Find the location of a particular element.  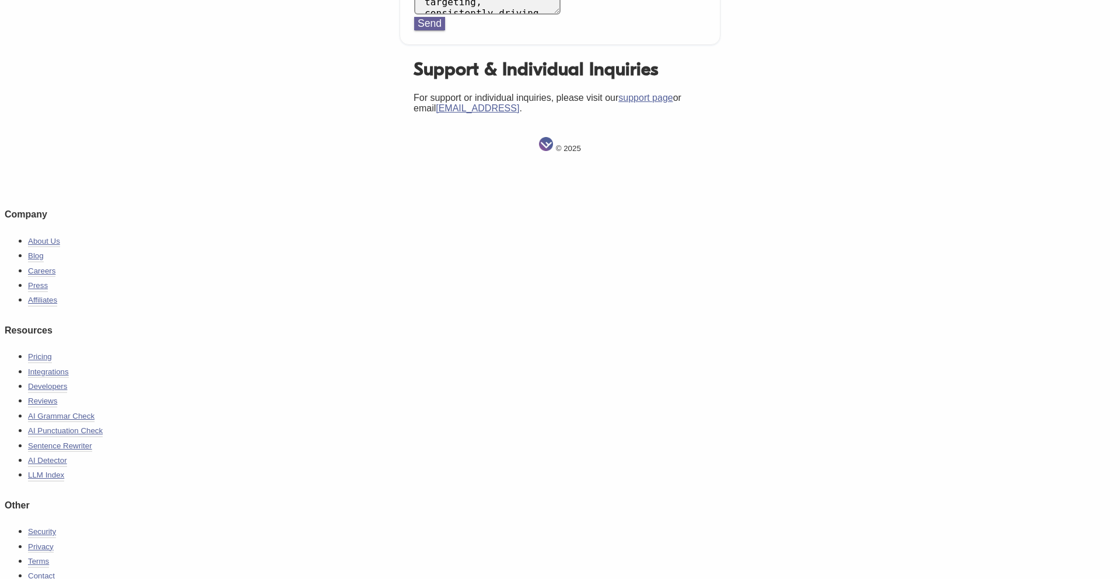

a: Blog is located at coordinates (36, 257).